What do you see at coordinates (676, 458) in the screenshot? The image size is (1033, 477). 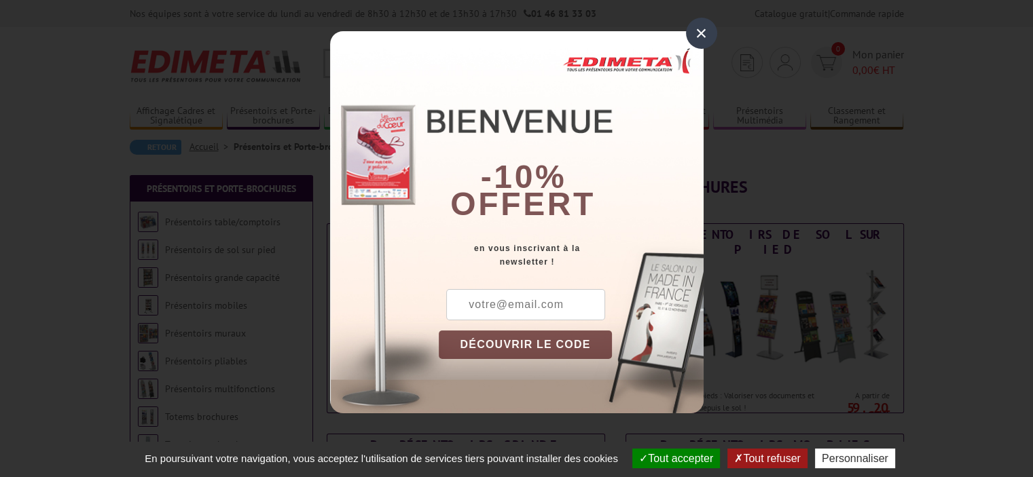 I see `button: Tout accepter` at bounding box center [676, 458].